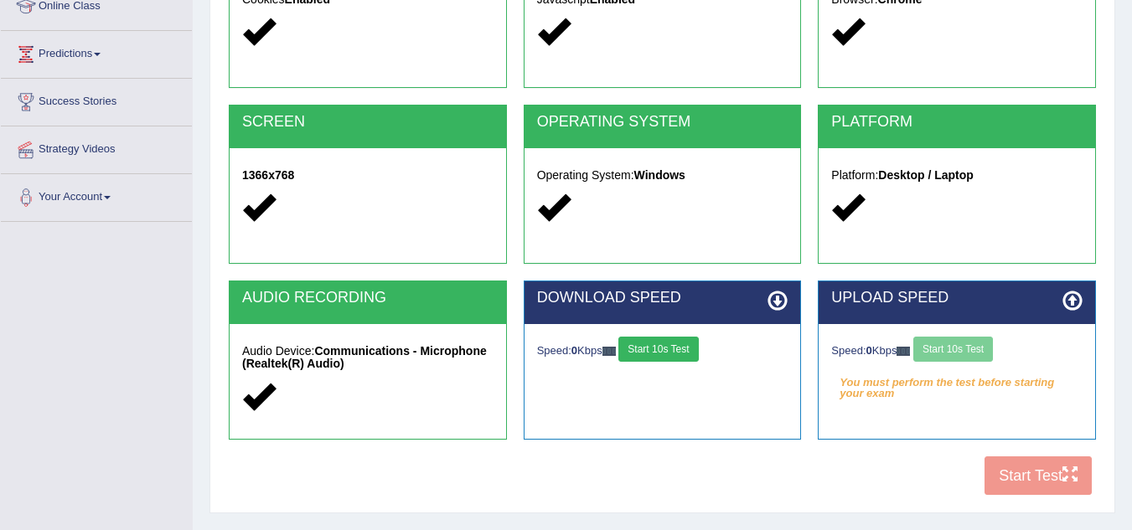  I want to click on em: You must perform the test before starting your exam, so click(957, 383).